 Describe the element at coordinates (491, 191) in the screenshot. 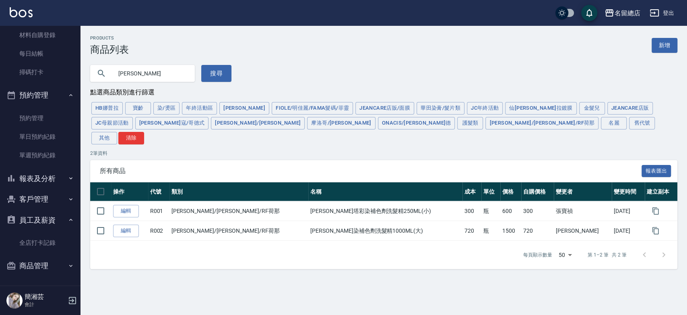

I see `th: 單位` at that location.